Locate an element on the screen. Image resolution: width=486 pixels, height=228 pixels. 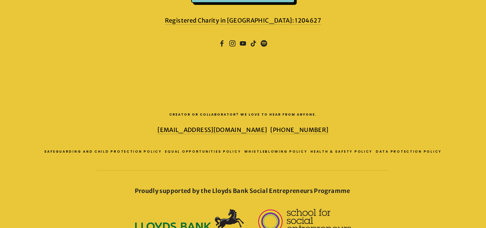
a: Spotify is located at coordinates (264, 44).